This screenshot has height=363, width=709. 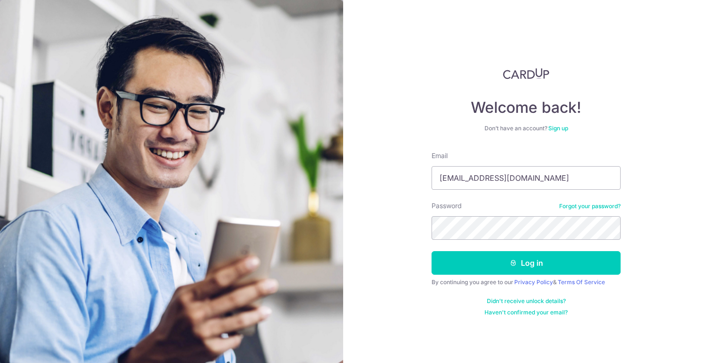 What do you see at coordinates (446, 206) in the screenshot?
I see `label: Password` at bounding box center [446, 206].